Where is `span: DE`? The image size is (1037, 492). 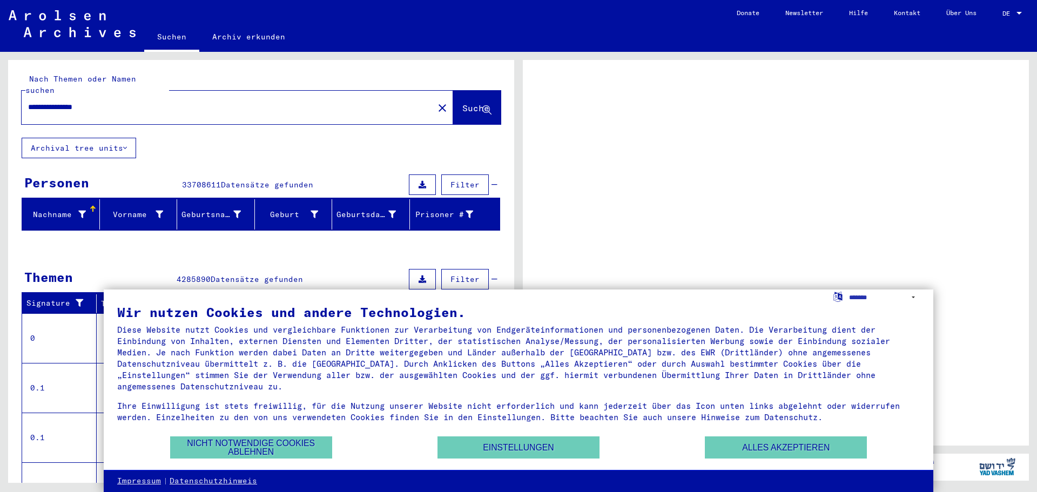 span: DE is located at coordinates (1009, 14).